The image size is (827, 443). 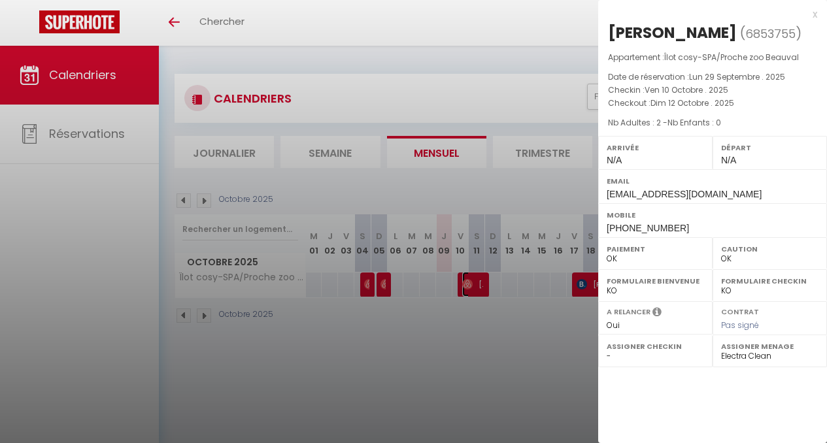 I want to click on label: Formulaire Bienvenue, so click(x=655, y=281).